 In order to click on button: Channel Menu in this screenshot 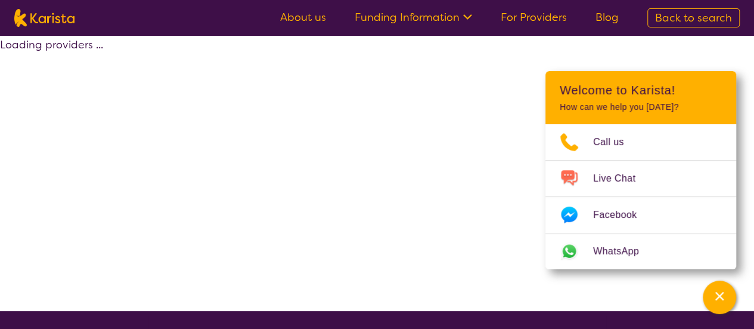, I will do `click(720, 297)`.